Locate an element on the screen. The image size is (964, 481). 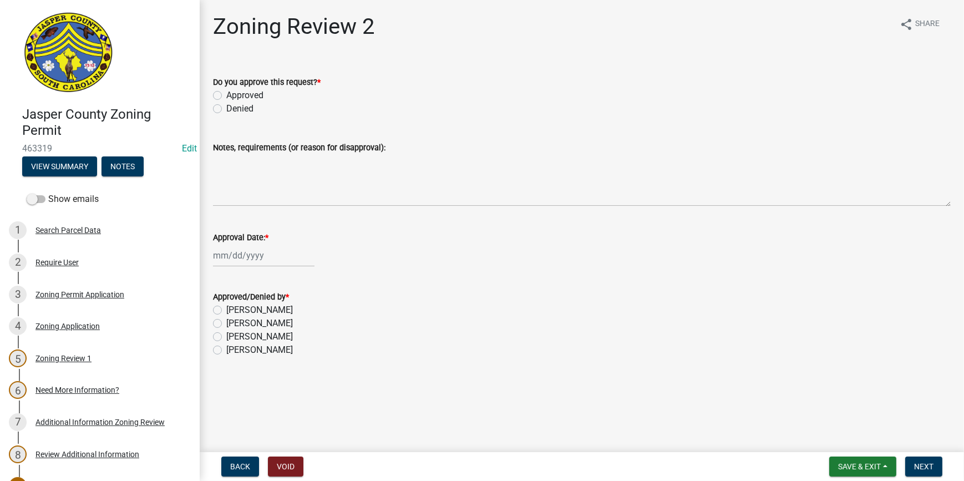
div: Search Parcel Data is located at coordinates (68, 230).